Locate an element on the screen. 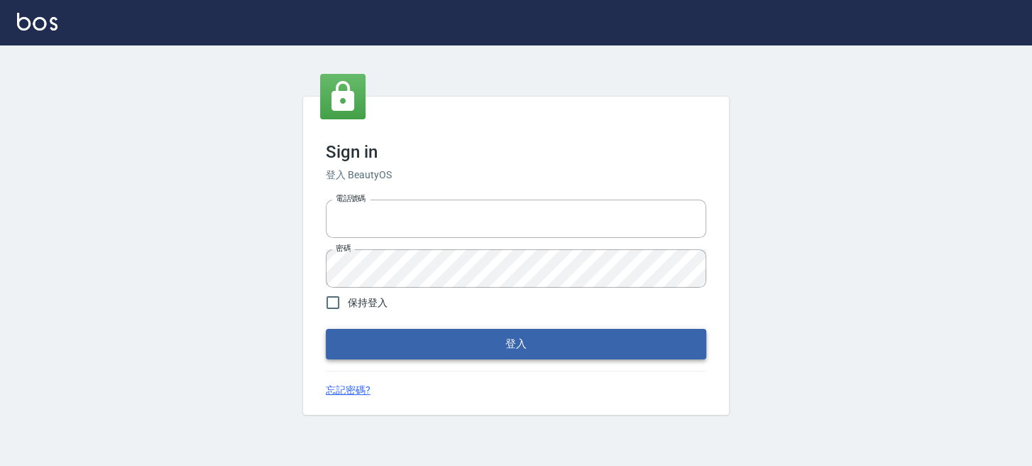 Image resolution: width=1032 pixels, height=466 pixels. button: 登入 is located at coordinates (516, 344).